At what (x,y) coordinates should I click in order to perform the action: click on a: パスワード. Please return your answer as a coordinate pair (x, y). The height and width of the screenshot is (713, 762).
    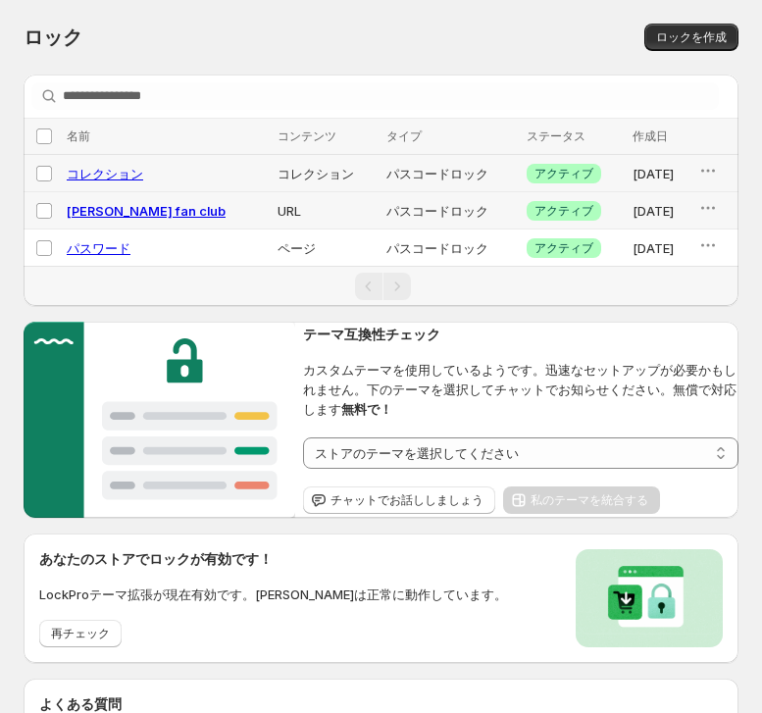
    Looking at the image, I should click on (98, 248).